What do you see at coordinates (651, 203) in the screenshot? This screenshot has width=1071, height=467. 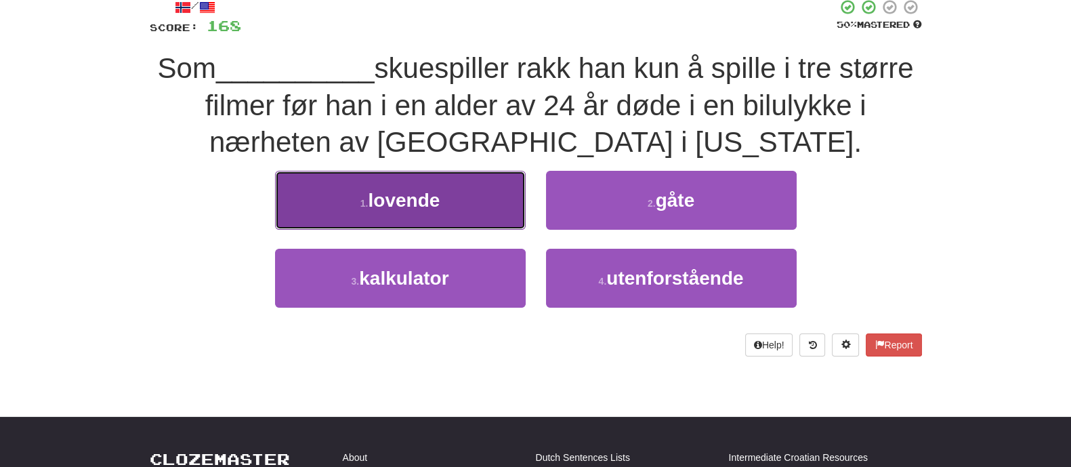 I see `small: 2 .` at bounding box center [651, 203].